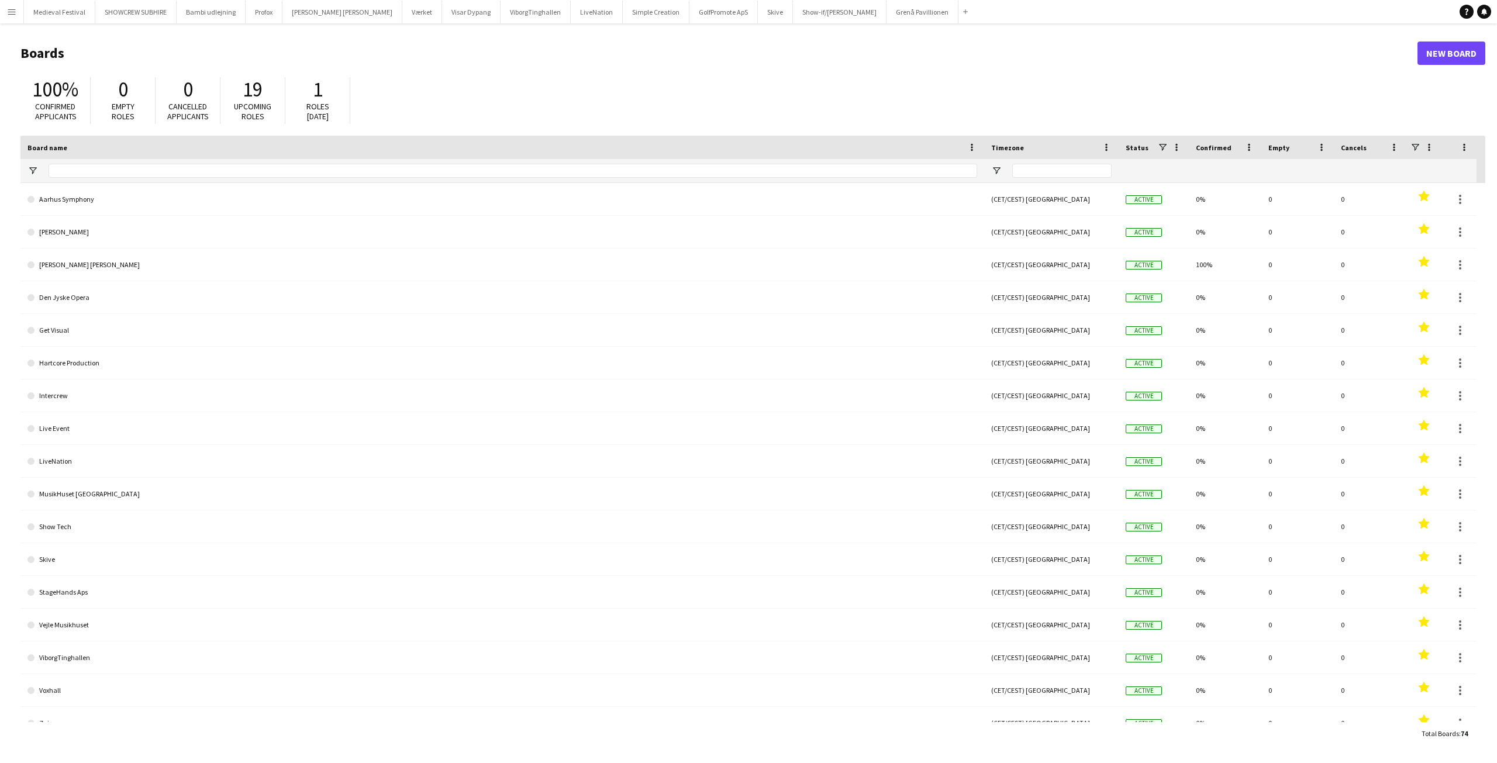 Image resolution: width=1497 pixels, height=763 pixels. Describe the element at coordinates (422, 12) in the screenshot. I see `button: Værket` at that location.